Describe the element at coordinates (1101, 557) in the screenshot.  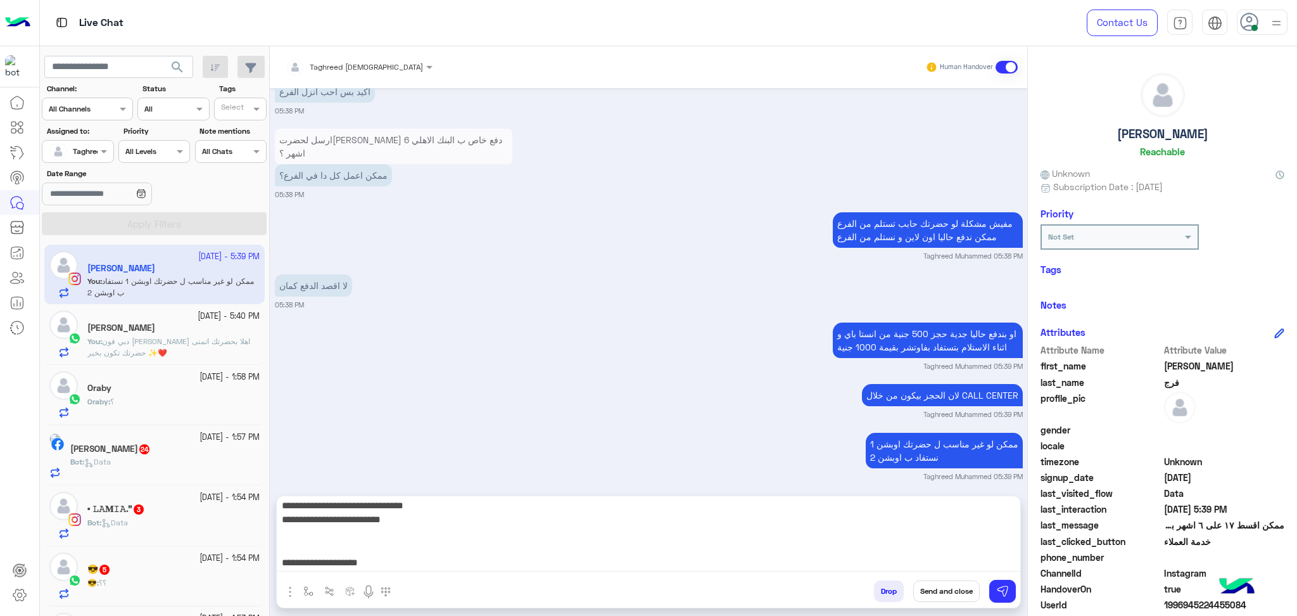
I see `span: phone_number` at that location.